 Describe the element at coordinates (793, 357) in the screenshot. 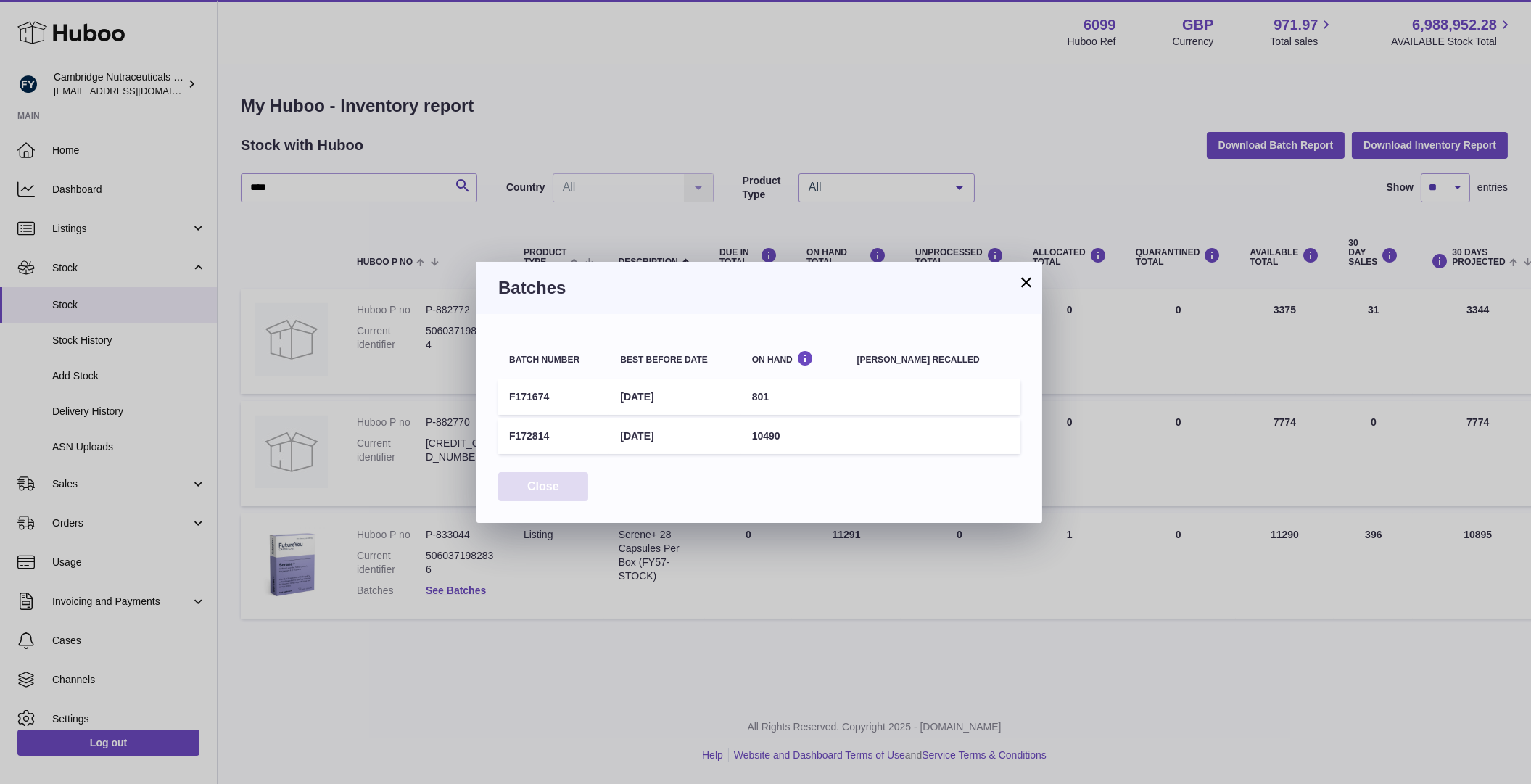

I see `div: On Hand` at that location.